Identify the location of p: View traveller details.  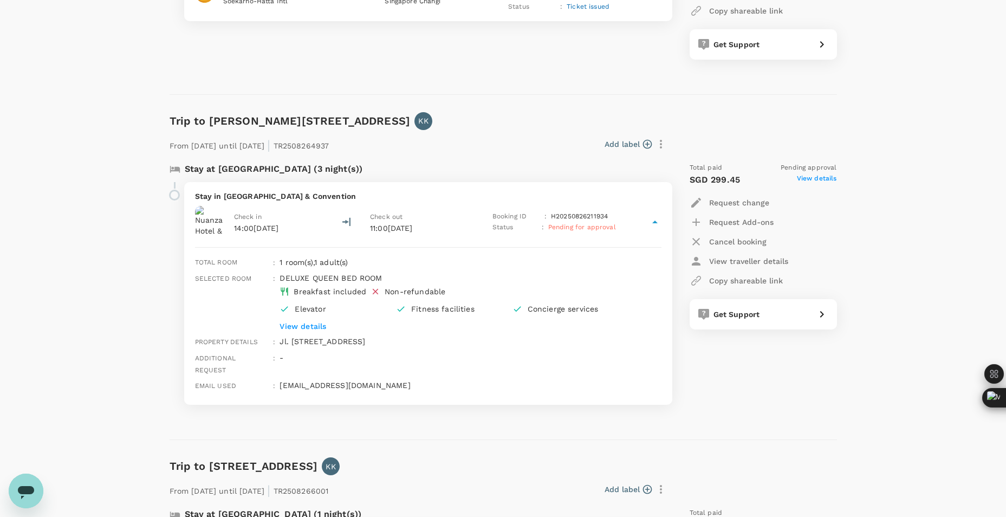
(749, 261).